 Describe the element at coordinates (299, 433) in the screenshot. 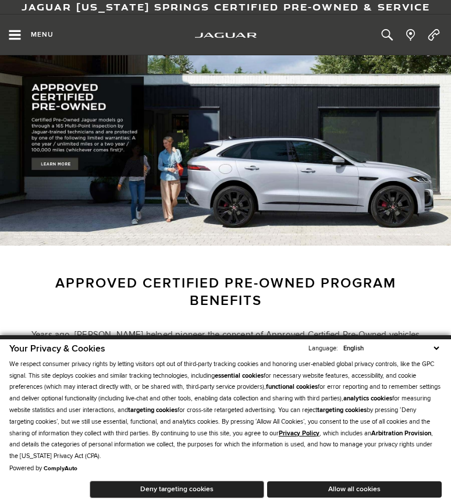

I see `a: Privacy Policy` at that location.